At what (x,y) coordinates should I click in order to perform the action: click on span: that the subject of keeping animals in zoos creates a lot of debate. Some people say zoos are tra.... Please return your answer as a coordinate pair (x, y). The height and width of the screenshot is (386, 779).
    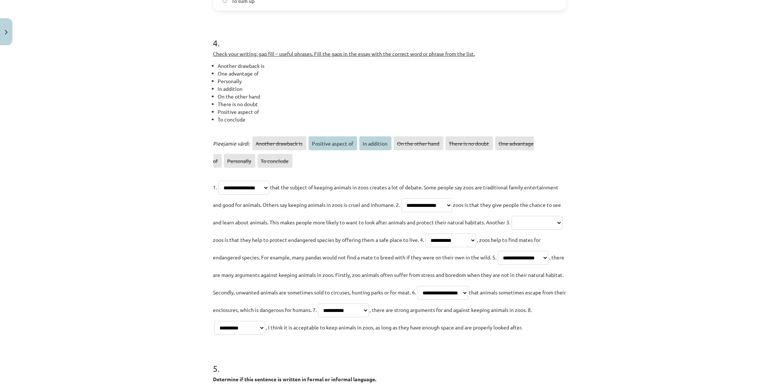
    Looking at the image, I should click on (386, 196).